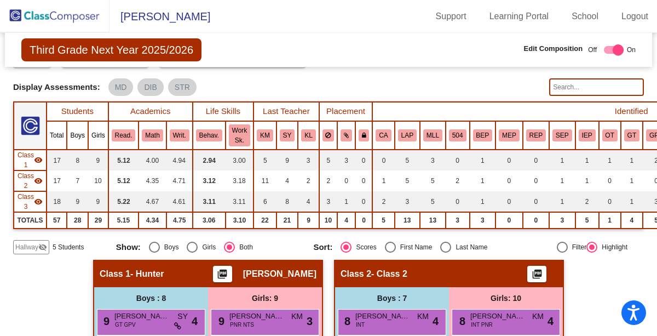 Image resolution: width=657 pixels, height=336 pixels. I want to click on div: Scores, so click(364, 247).